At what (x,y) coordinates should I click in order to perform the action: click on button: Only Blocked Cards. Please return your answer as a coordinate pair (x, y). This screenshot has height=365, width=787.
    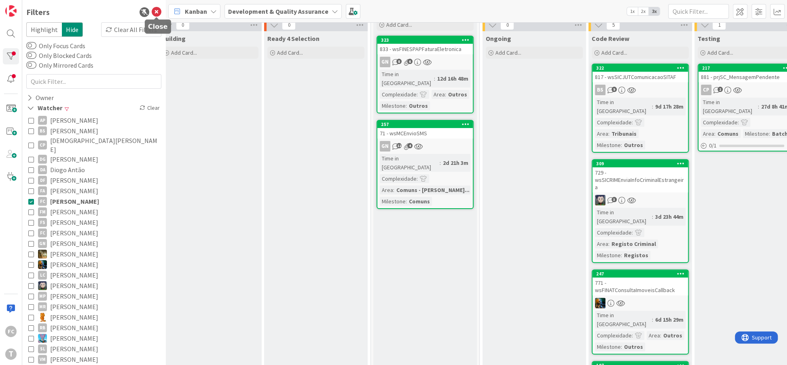
    Looking at the image, I should click on (31, 55).